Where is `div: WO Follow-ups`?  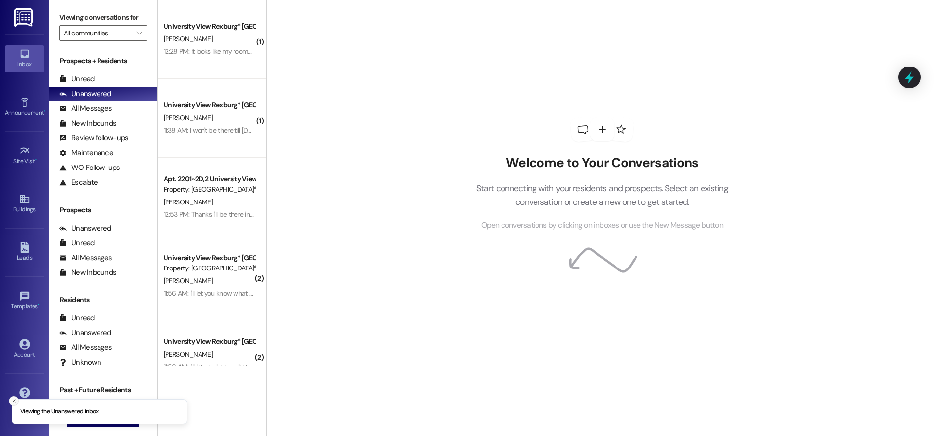 div: WO Follow-ups is located at coordinates (89, 167).